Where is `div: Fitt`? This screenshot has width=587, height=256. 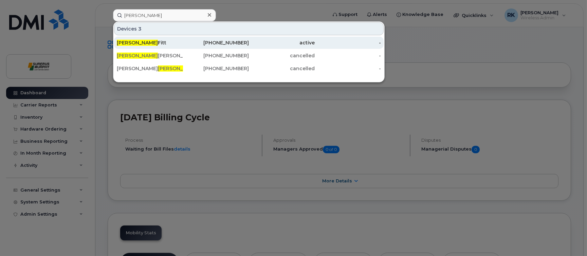 div: Fitt is located at coordinates (150, 43).